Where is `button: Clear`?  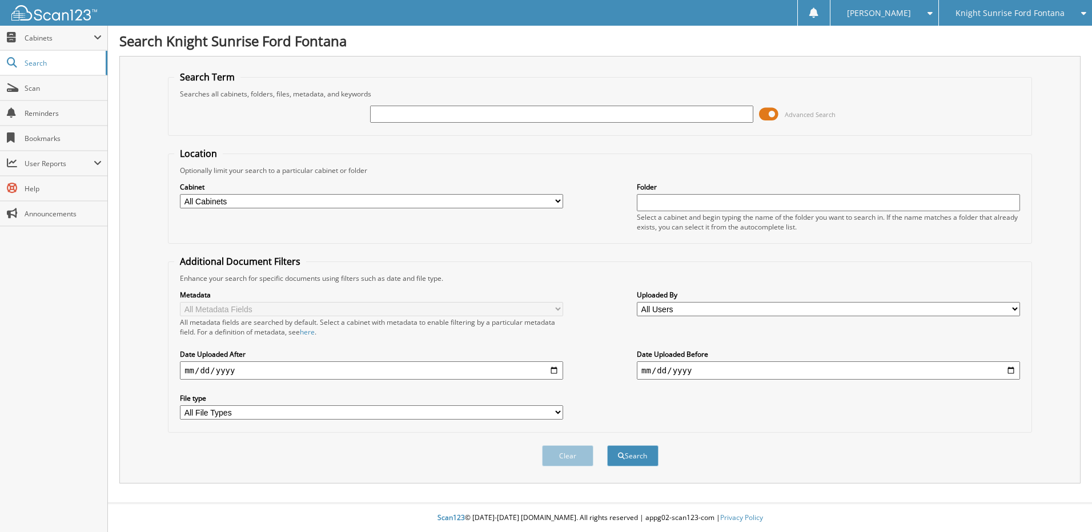
button: Clear is located at coordinates (568, 456).